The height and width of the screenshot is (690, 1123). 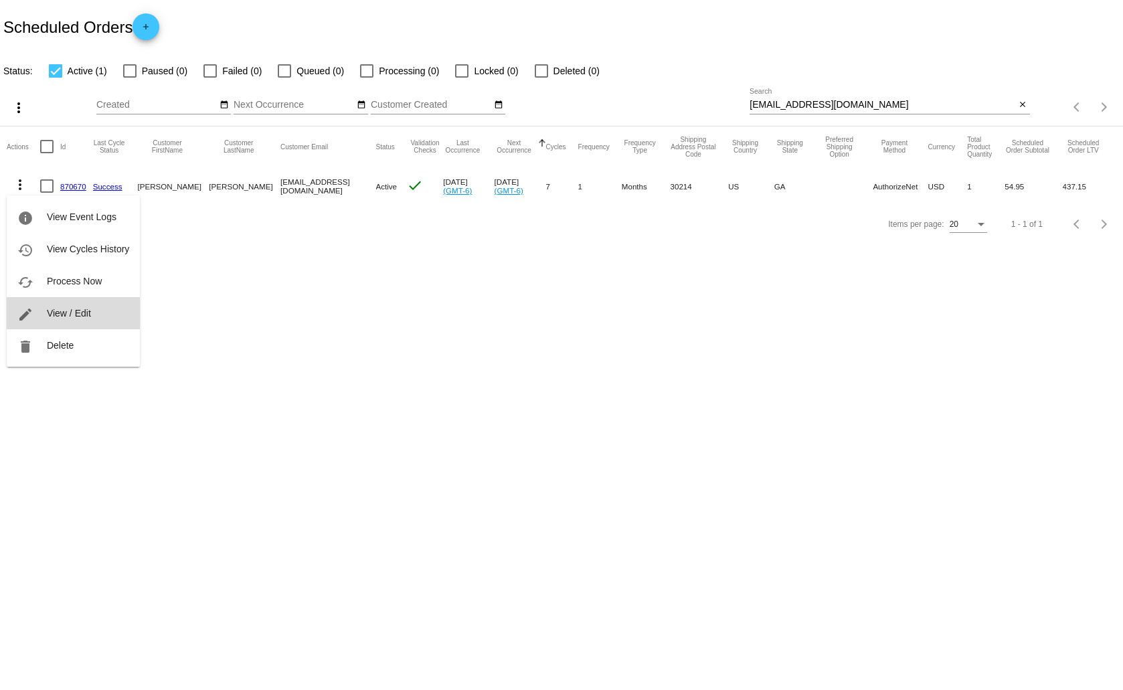 What do you see at coordinates (88, 249) in the screenshot?
I see `span: View Cycles History` at bounding box center [88, 249].